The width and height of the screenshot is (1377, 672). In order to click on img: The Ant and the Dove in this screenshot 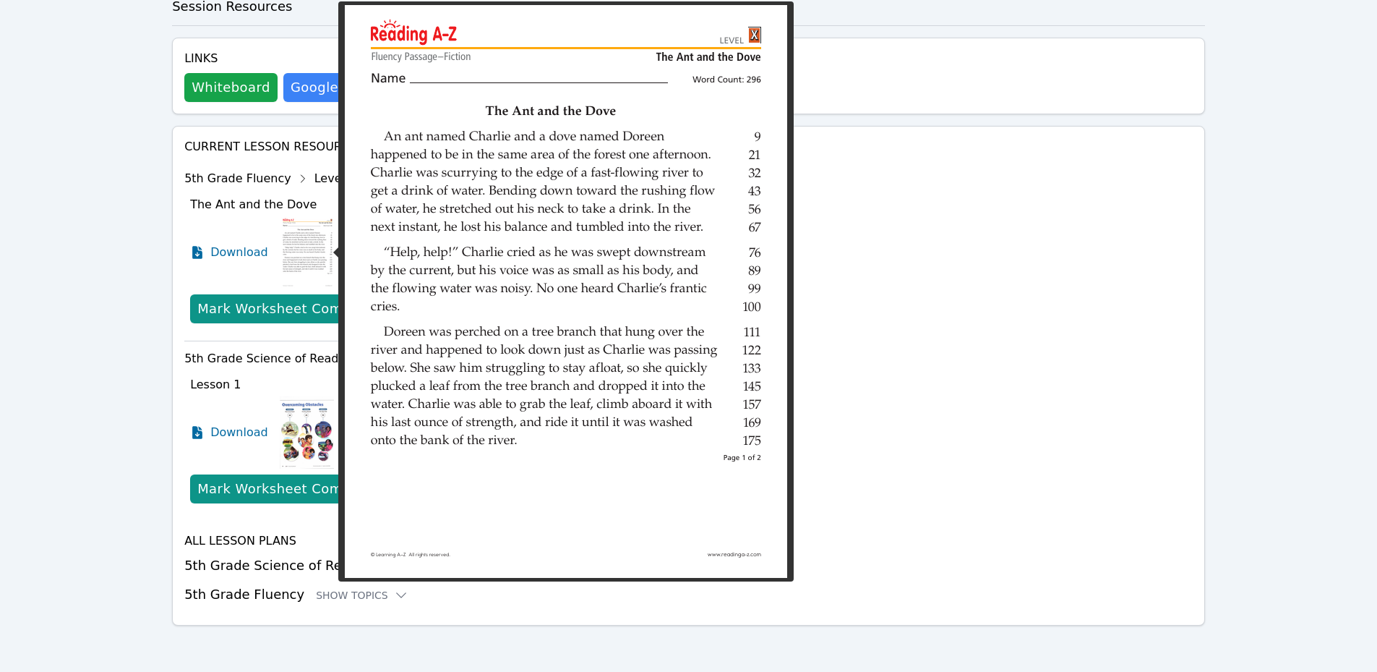, I will do `click(307, 252)`.